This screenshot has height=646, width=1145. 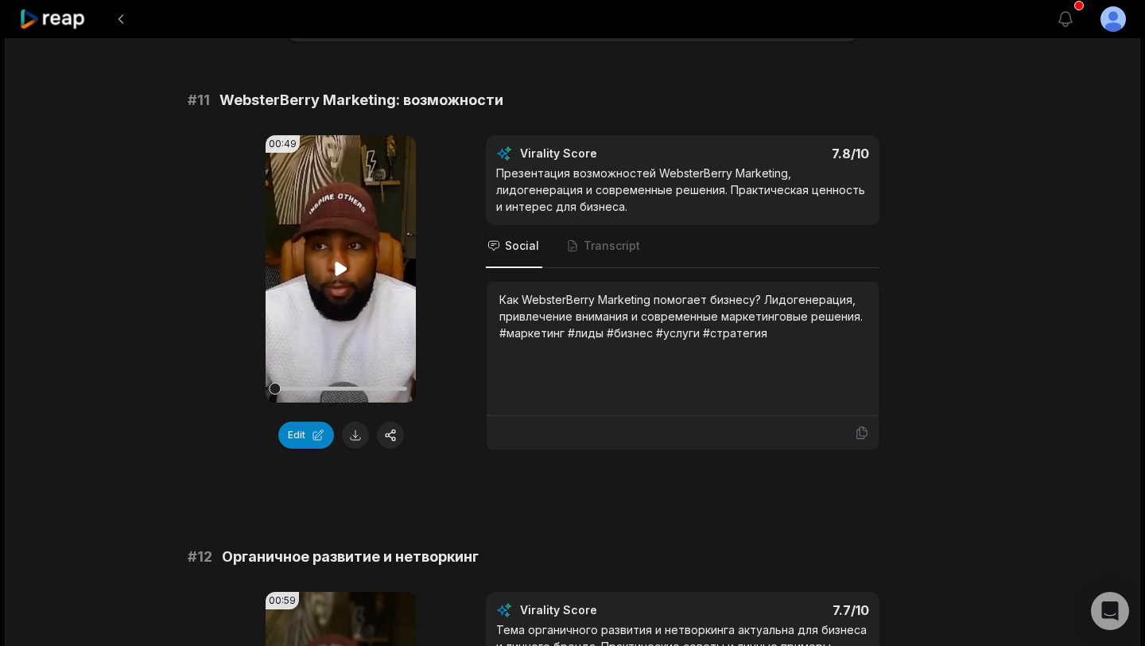 I want to click on div: 7.8 /10, so click(x=784, y=153).